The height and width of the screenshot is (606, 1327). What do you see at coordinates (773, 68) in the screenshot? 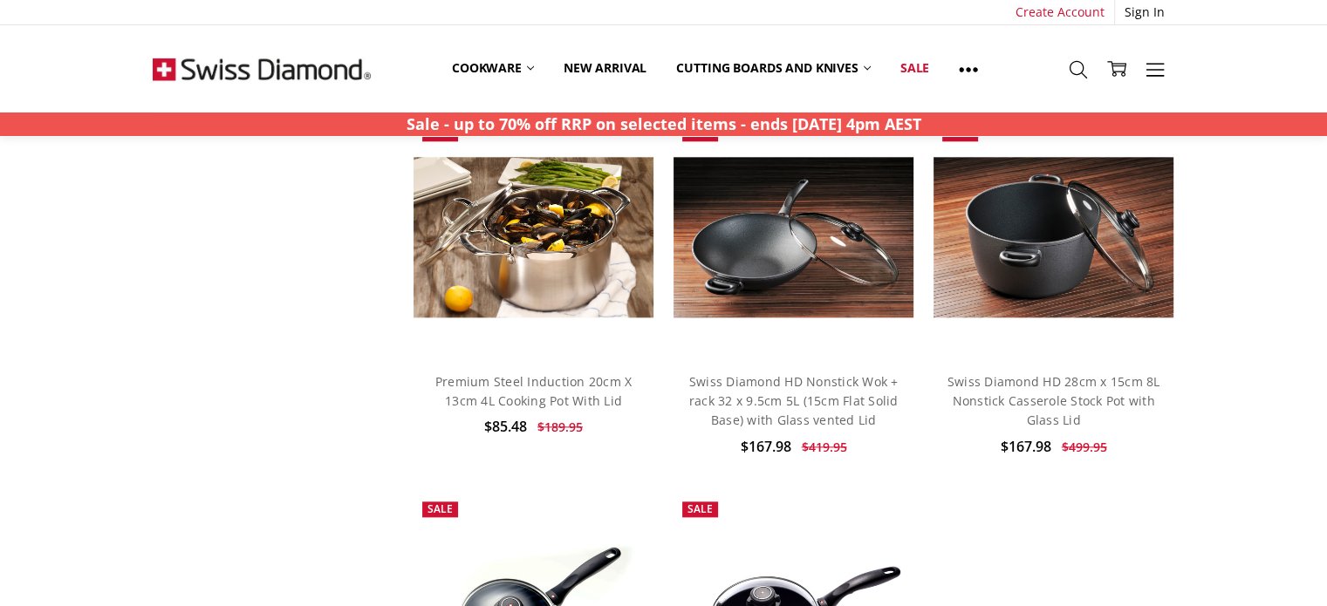
I see `a: Cutting boards and knives` at bounding box center [773, 68].